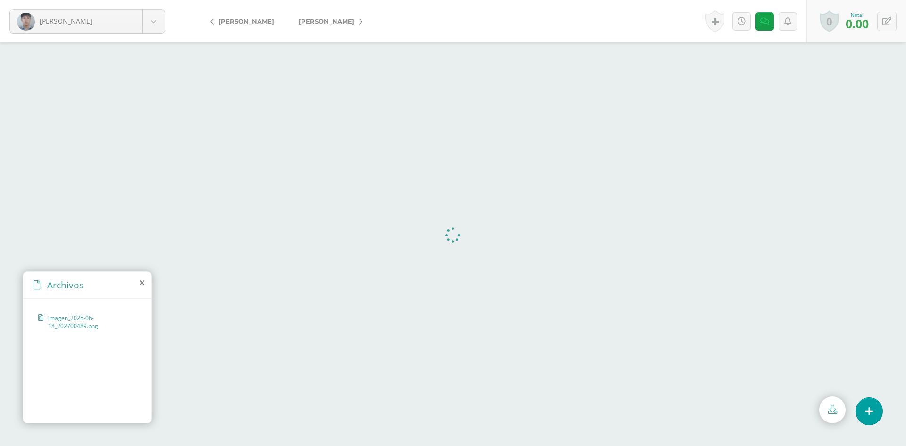 The image size is (906, 446). What do you see at coordinates (857, 24) in the screenshot?
I see `span: 0.00` at bounding box center [857, 24].